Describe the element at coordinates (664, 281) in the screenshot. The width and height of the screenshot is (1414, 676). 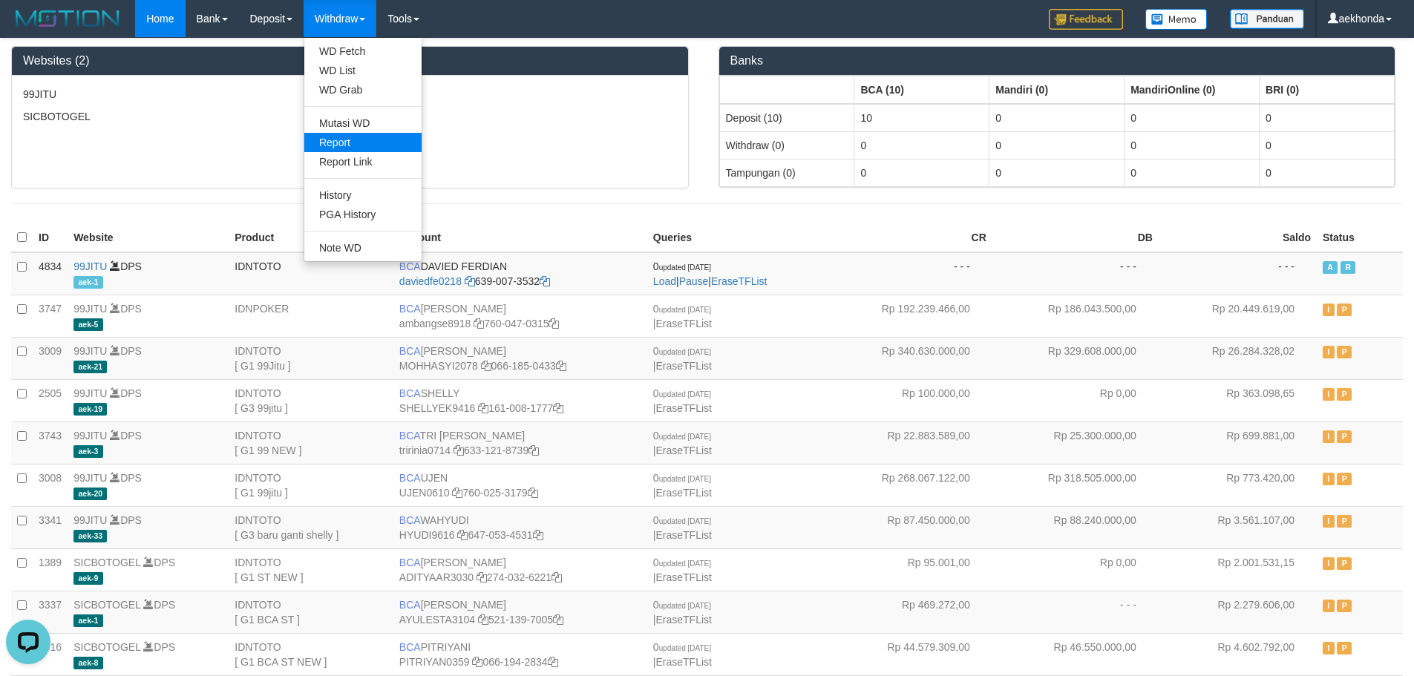
I see `a: Load` at that location.